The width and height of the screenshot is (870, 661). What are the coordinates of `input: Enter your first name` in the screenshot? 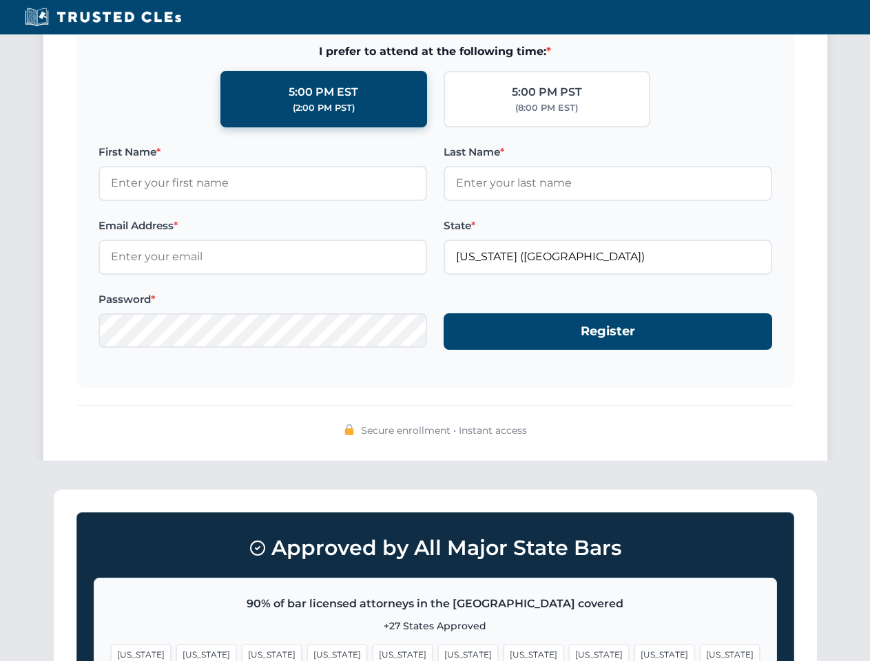 It's located at (263, 183).